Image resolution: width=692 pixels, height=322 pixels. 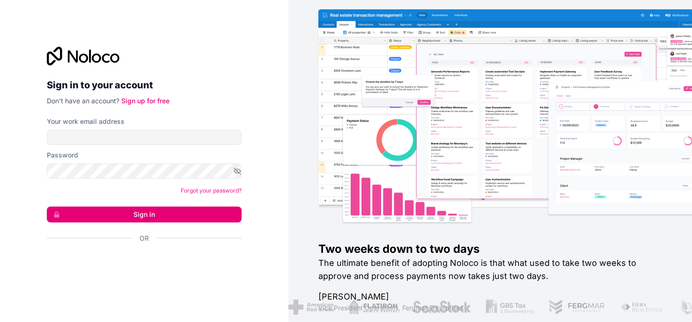 I want to click on h1: Vice President Operations , Fergmar Enterprises, so click(x=490, y=308).